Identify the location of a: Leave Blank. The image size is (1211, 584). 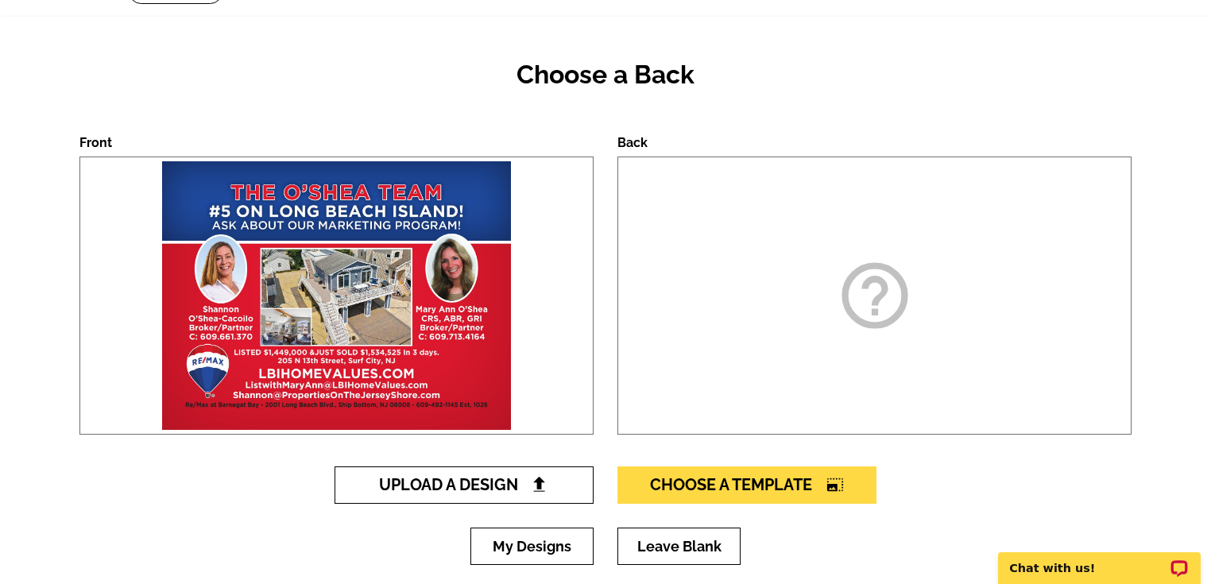
(679, 546).